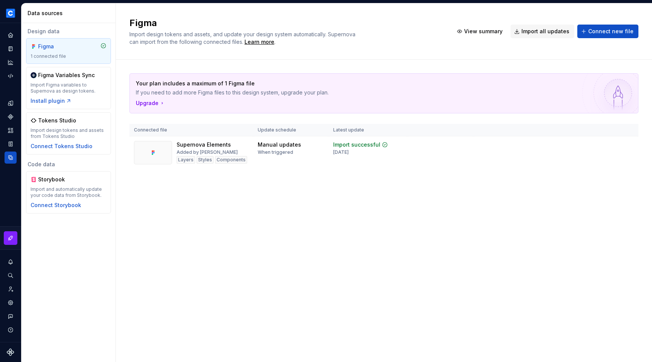 Image resolution: width=652 pixels, height=362 pixels. What do you see at coordinates (11, 144) in the screenshot?
I see `div: Storybook stories` at bounding box center [11, 144].